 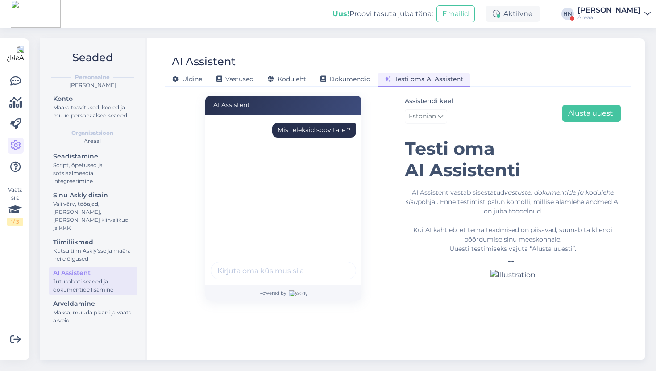 What do you see at coordinates (93, 312) in the screenshot?
I see `a: ArveldamineMaksa, muuda plaani ja vaata arveid` at bounding box center [93, 312].